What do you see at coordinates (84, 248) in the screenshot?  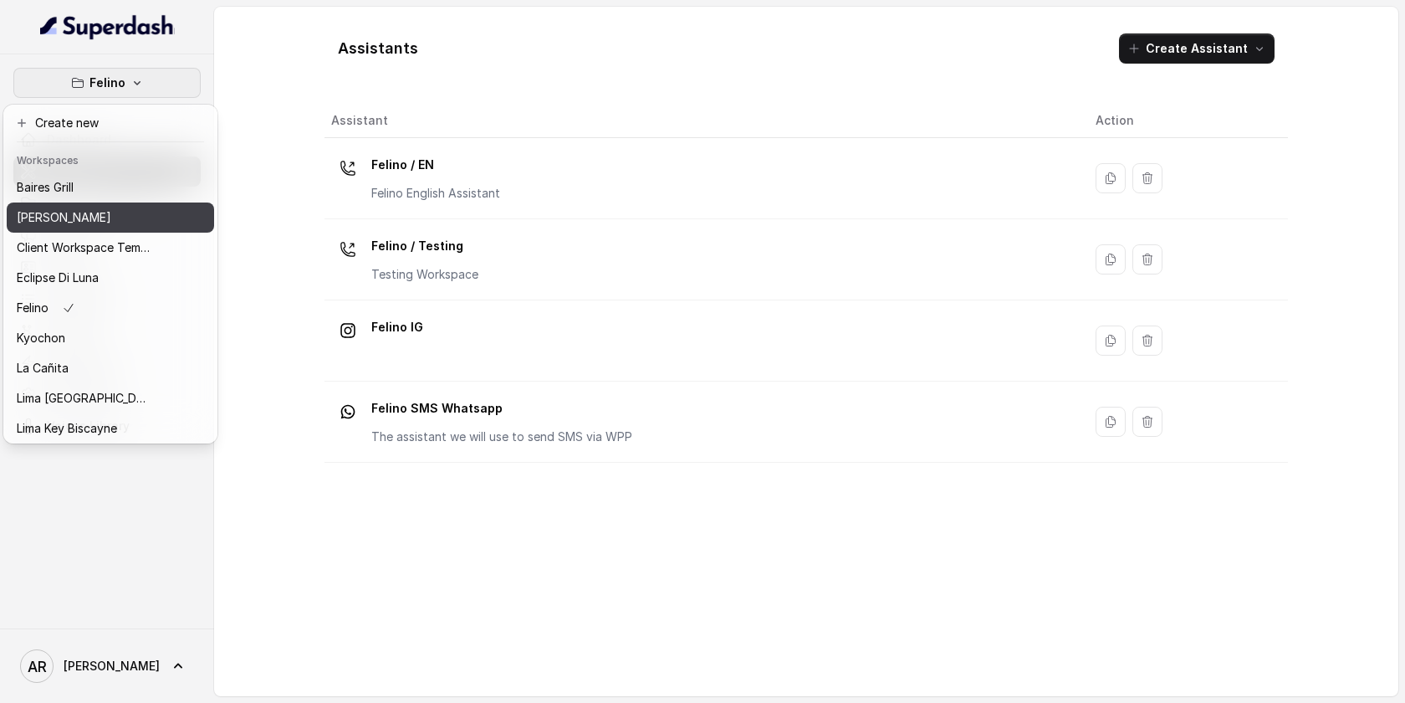 I see `p: Client Workspace Template` at bounding box center [84, 248].